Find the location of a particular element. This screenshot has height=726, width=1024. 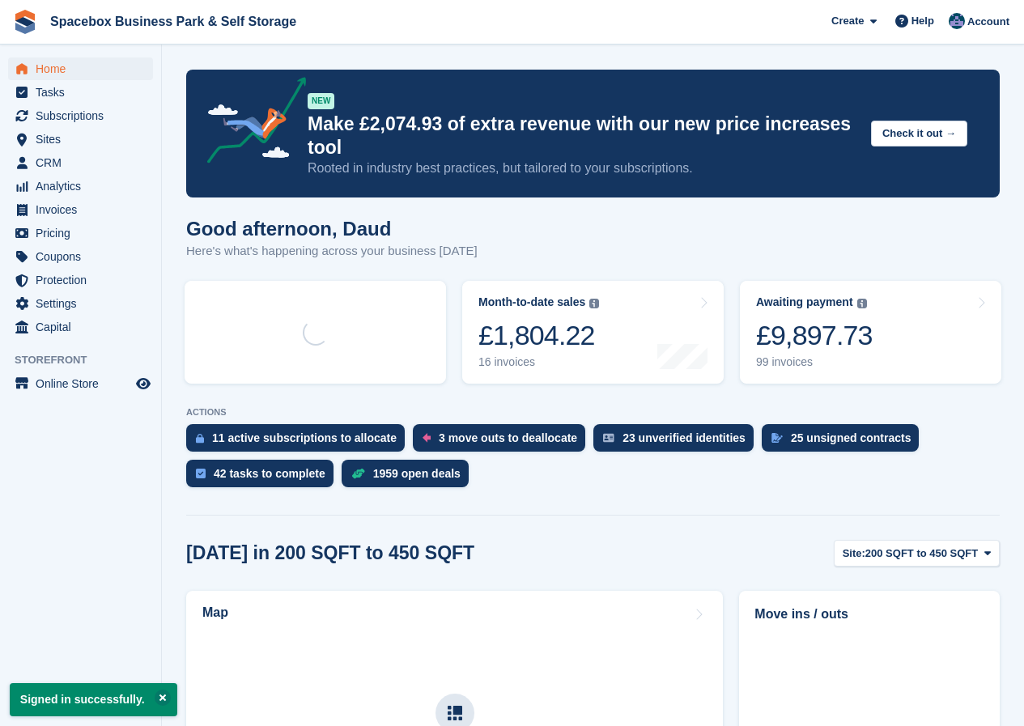

a: 3 move outs to deallocate is located at coordinates (502, 442).